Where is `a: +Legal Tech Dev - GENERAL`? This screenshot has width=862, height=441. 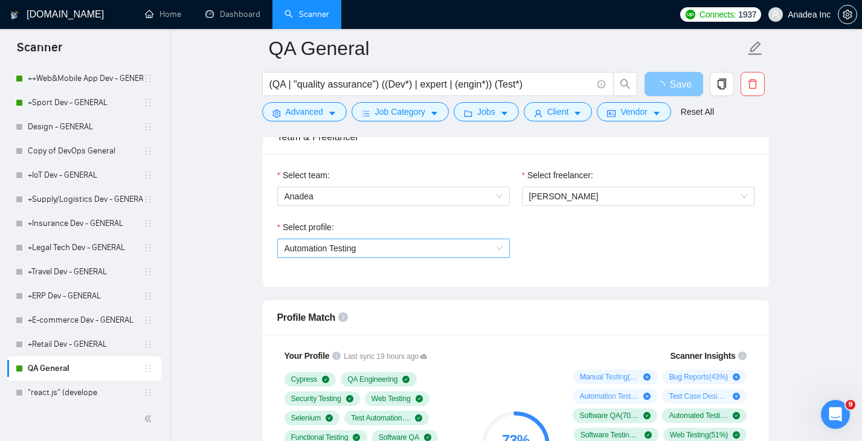
a: +Legal Tech Dev - GENERAL is located at coordinates (85, 248).